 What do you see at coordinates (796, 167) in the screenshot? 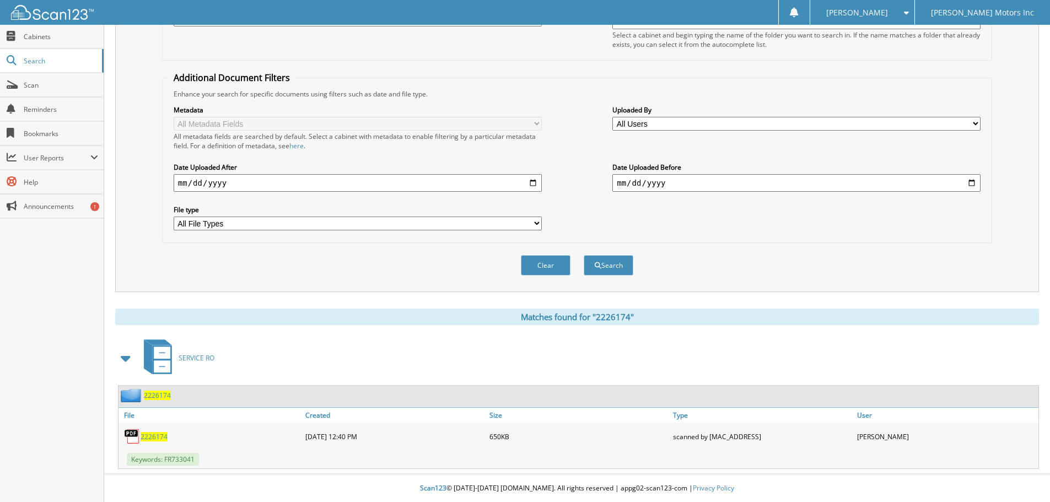
I see `label: Date Uploaded Before` at bounding box center [796, 167].